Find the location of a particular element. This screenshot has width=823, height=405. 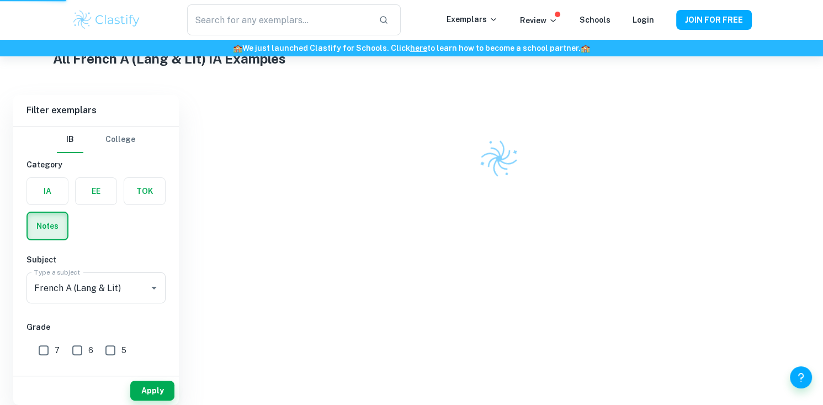

span: 2 is located at coordinates (124, 376).